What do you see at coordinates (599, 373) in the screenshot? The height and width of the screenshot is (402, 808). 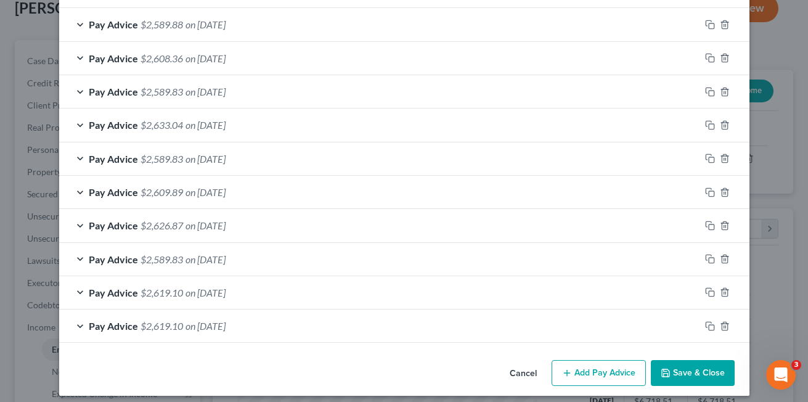 I see `button: Add Pay Advice` at bounding box center [599, 373].